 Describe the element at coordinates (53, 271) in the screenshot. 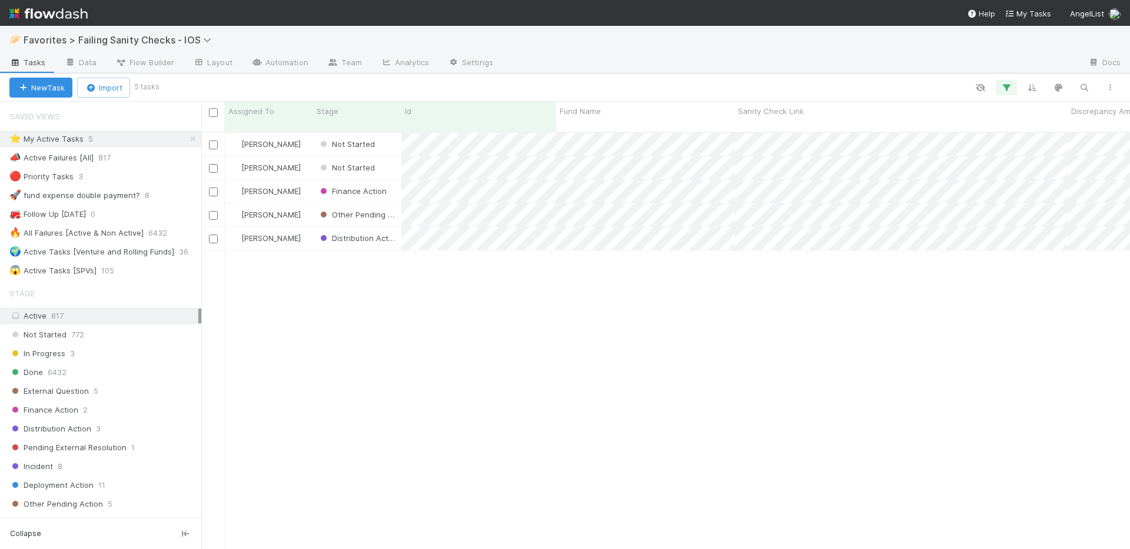

I see `div: Active Tasks [SPVs]` at that location.